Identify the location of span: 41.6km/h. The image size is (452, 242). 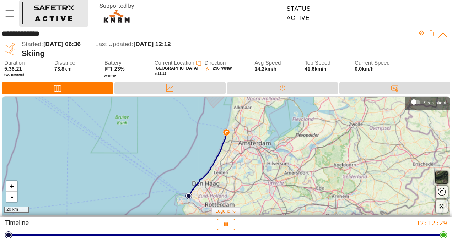
(315, 69).